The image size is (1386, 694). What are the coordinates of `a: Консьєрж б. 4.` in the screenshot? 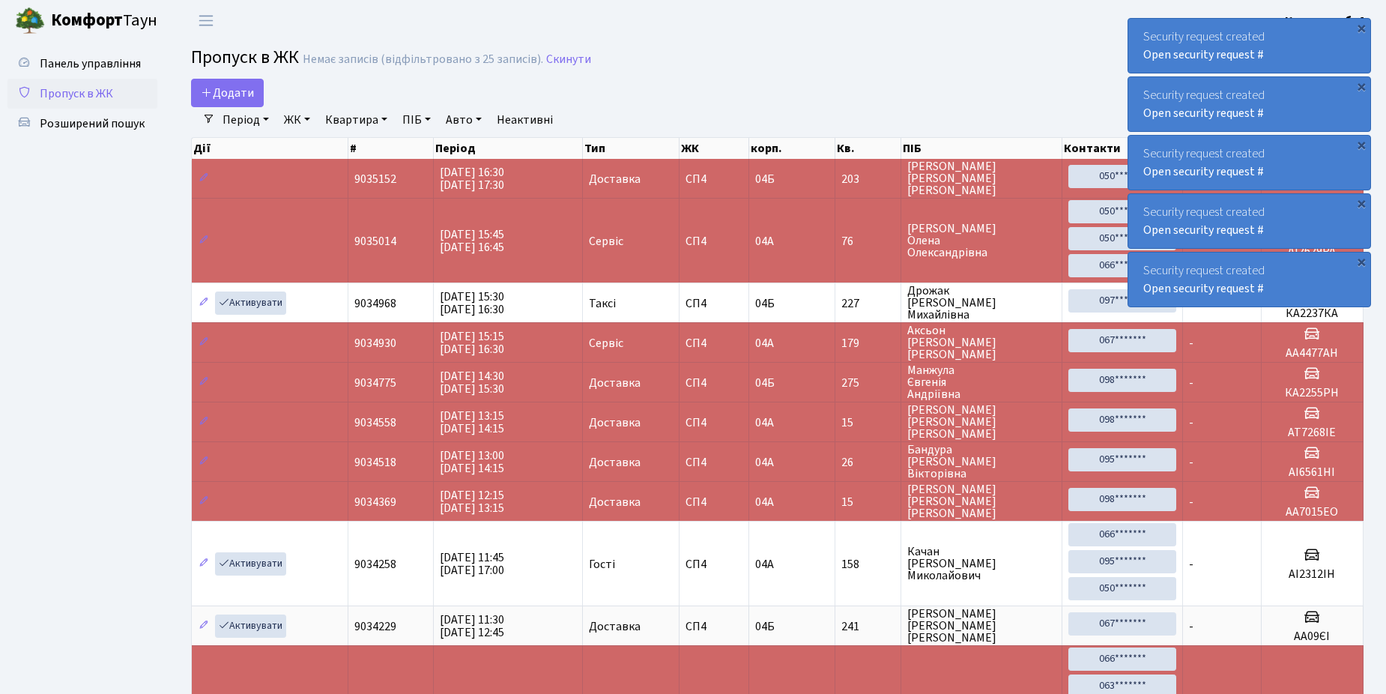 It's located at (1326, 21).